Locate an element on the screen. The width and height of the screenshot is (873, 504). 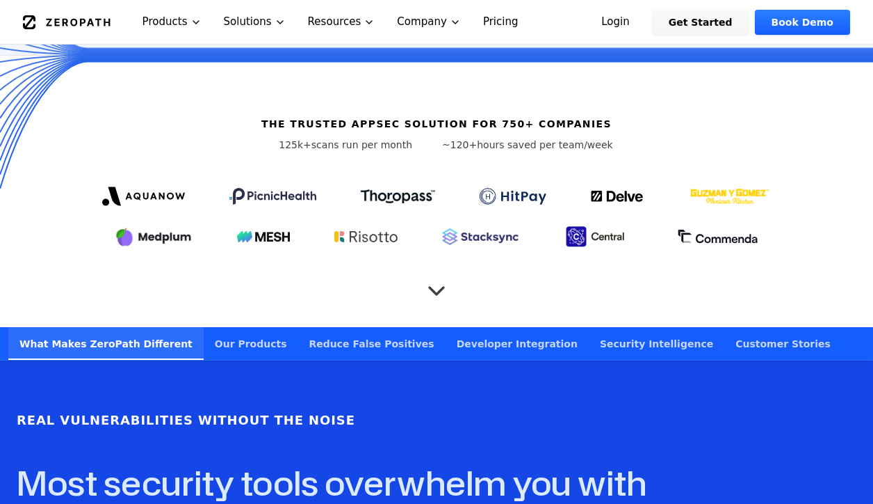
a: Customer Stories is located at coordinates (783, 343).